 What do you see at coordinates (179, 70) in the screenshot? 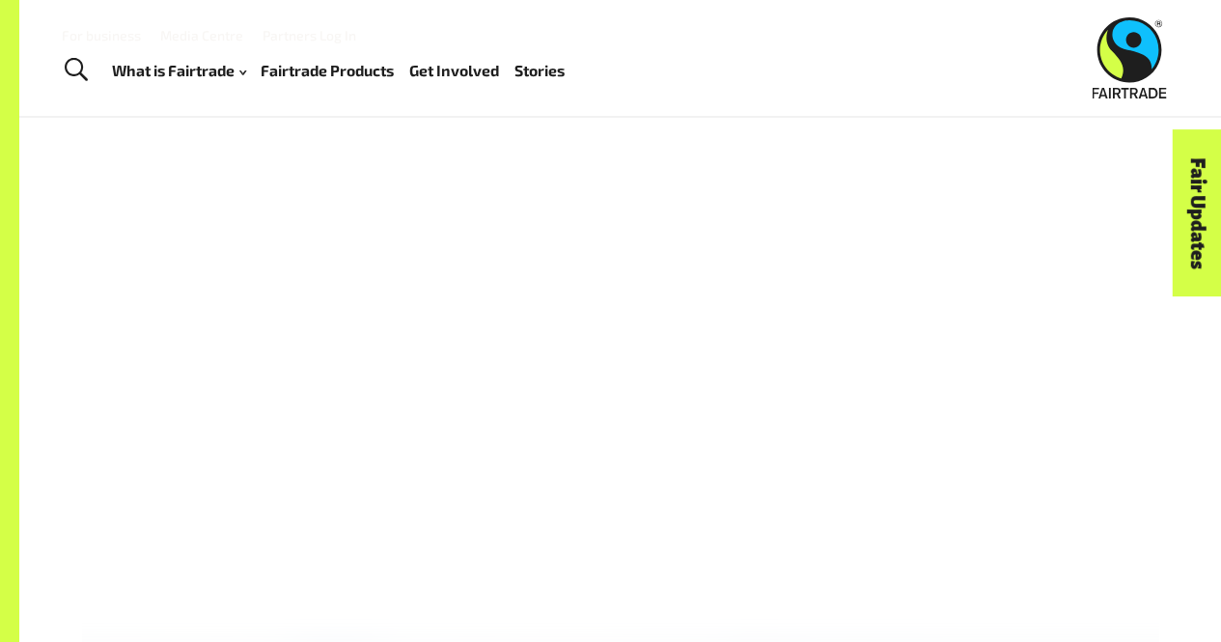
I see `a: What is Fairtrade` at bounding box center [179, 70].